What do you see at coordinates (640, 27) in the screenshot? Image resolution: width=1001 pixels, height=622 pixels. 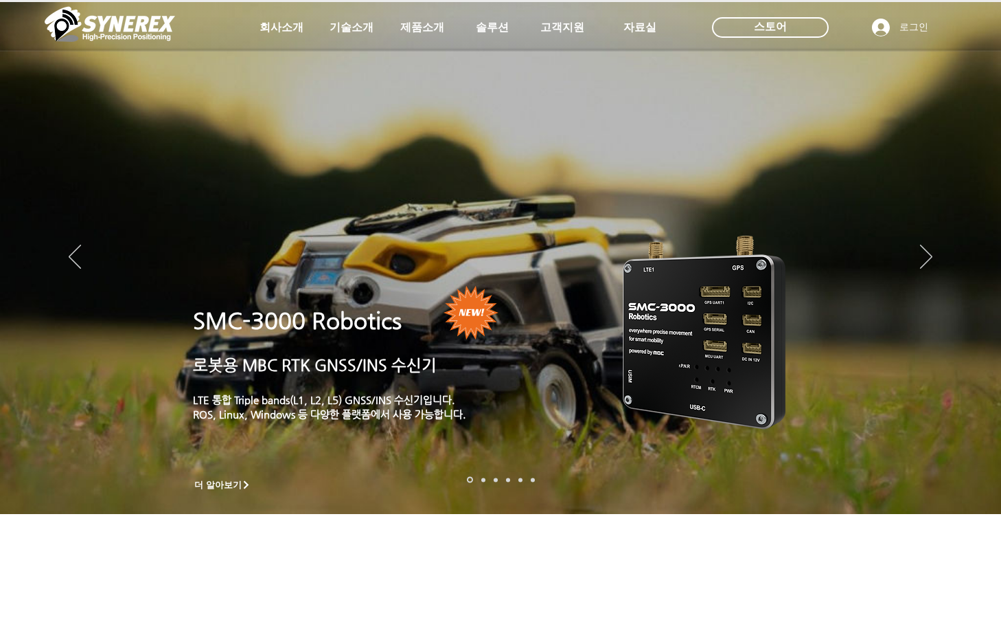 I see `a: 자료실` at bounding box center [640, 27].